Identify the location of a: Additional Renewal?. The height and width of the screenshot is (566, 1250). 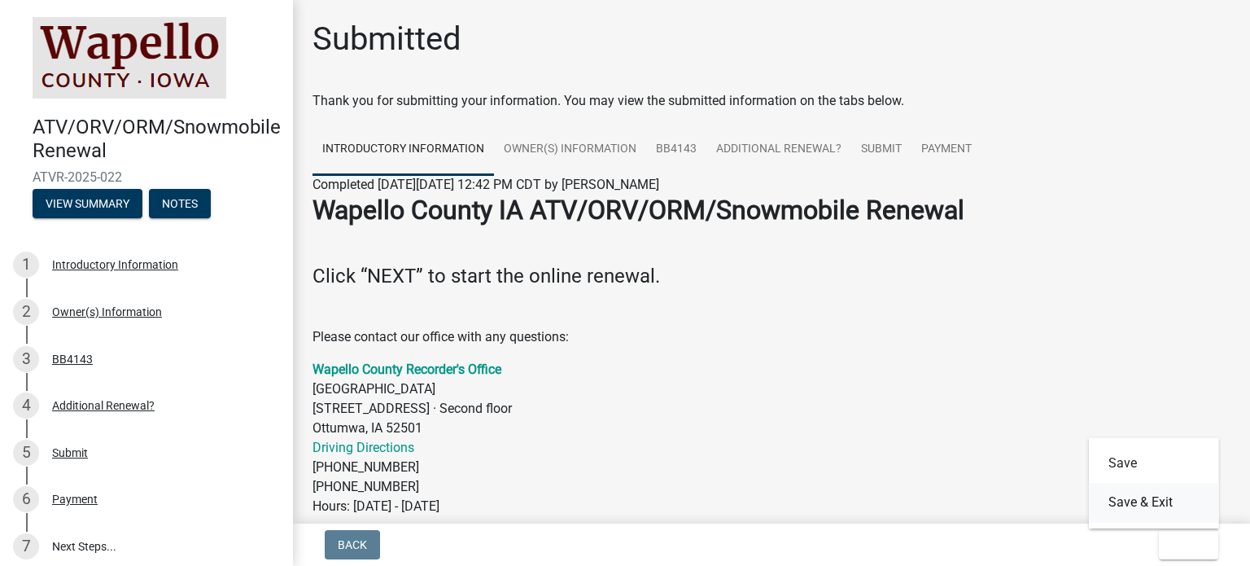
(779, 150).